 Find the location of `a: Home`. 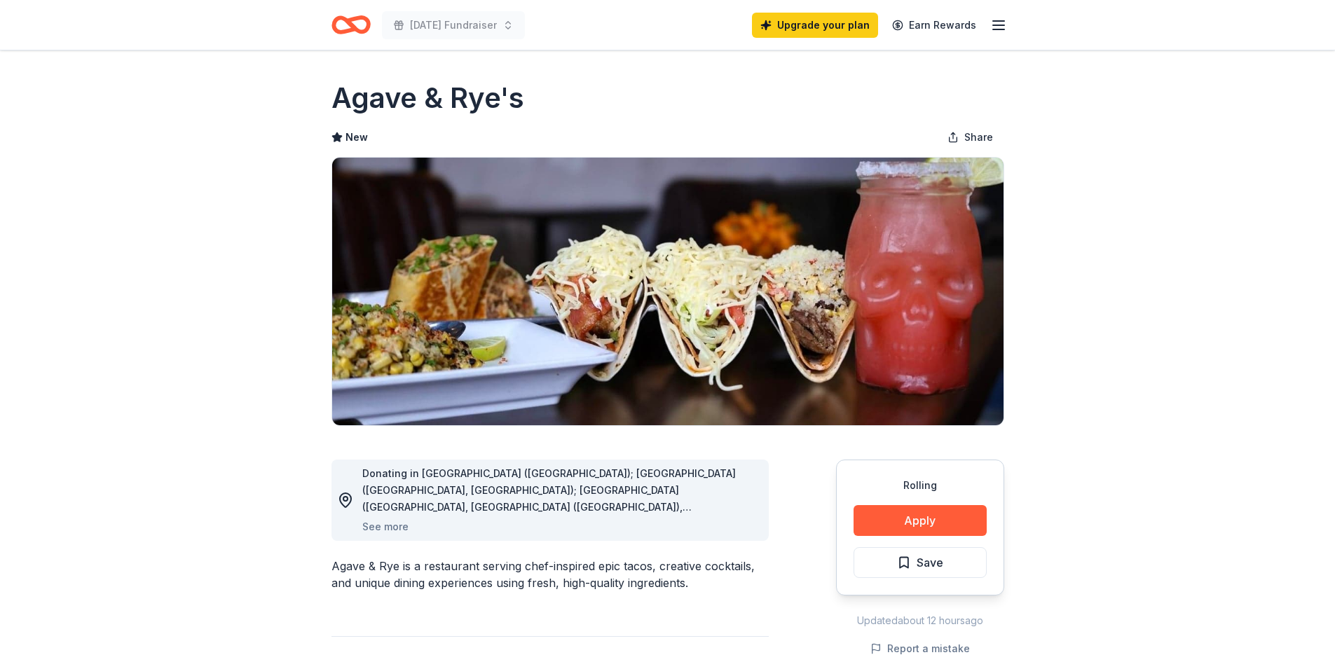

a: Home is located at coordinates (351, 25).